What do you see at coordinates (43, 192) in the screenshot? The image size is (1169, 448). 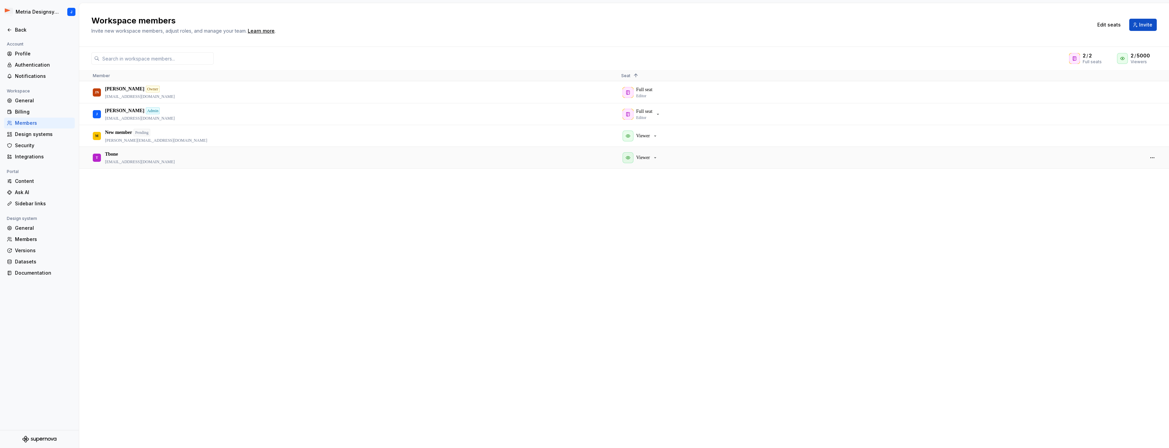 I see `div: Ask AI` at bounding box center [43, 192].